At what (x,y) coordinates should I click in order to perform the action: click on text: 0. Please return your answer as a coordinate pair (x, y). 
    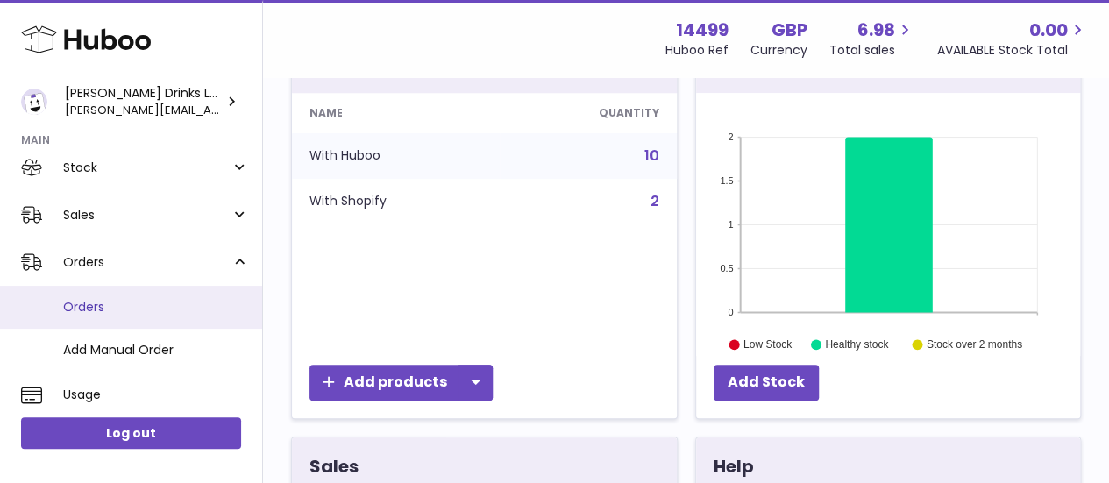
    Looking at the image, I should click on (730, 312).